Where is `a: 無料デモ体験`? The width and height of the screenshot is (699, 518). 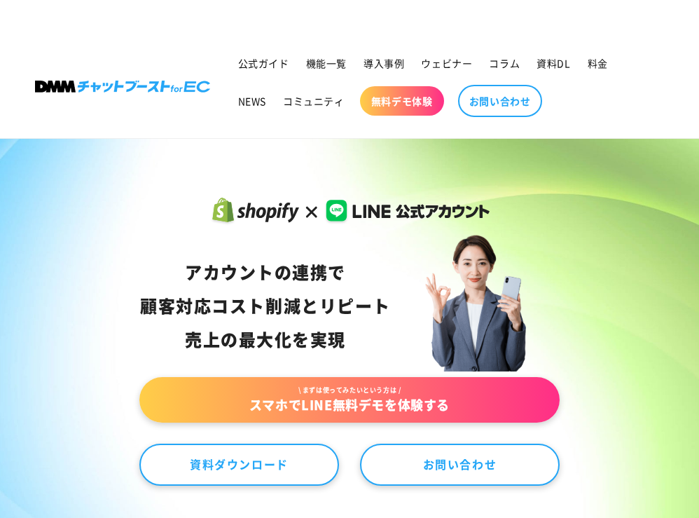
a: 無料デモ体験 is located at coordinates (402, 101).